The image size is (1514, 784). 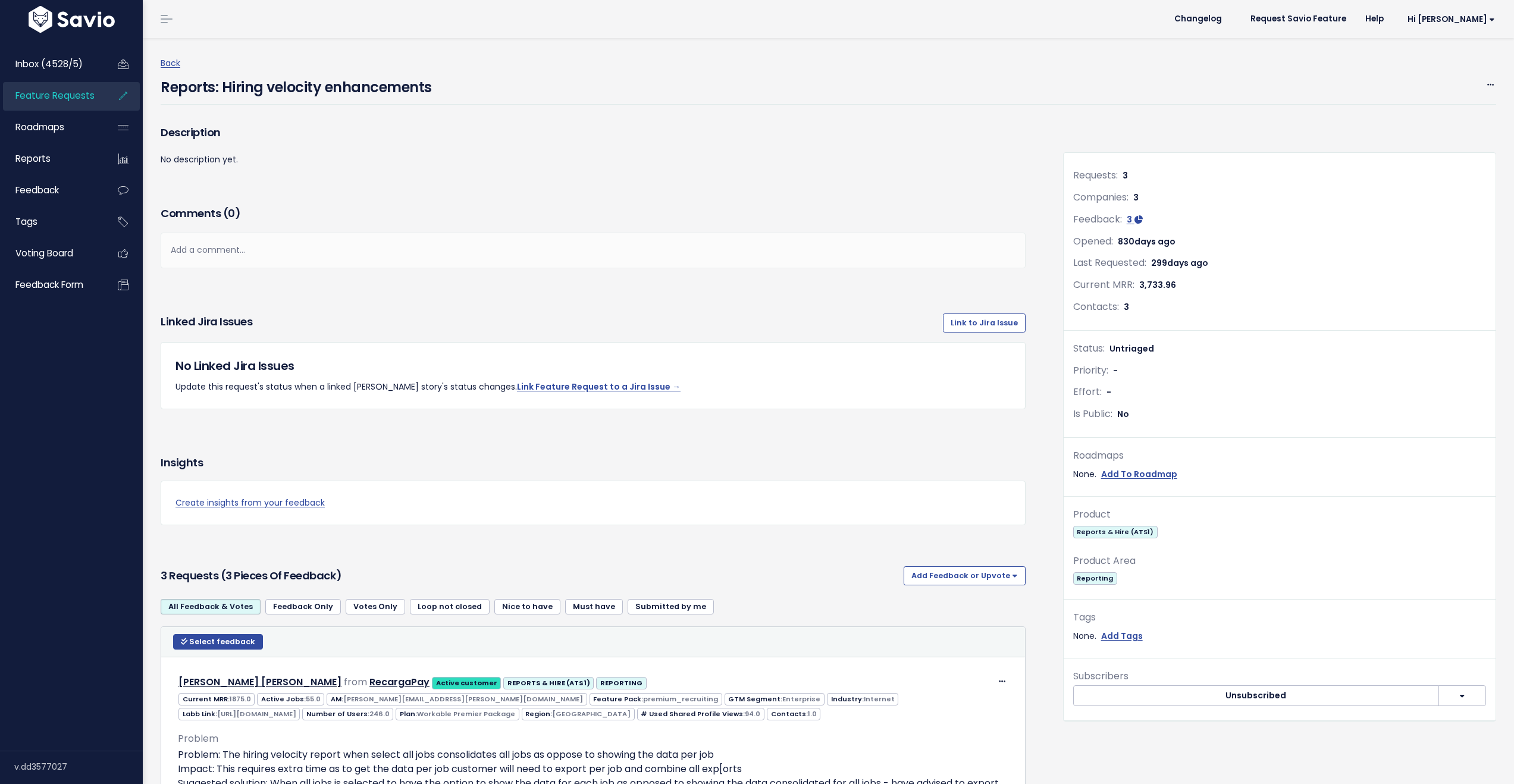 What do you see at coordinates (1096, 306) in the screenshot?
I see `span: Contacts:` at bounding box center [1096, 306].